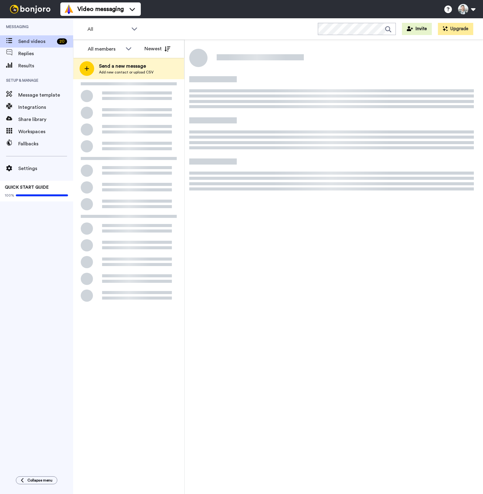  What do you see at coordinates (46, 119) in the screenshot?
I see `span: Share library` at bounding box center [46, 119].